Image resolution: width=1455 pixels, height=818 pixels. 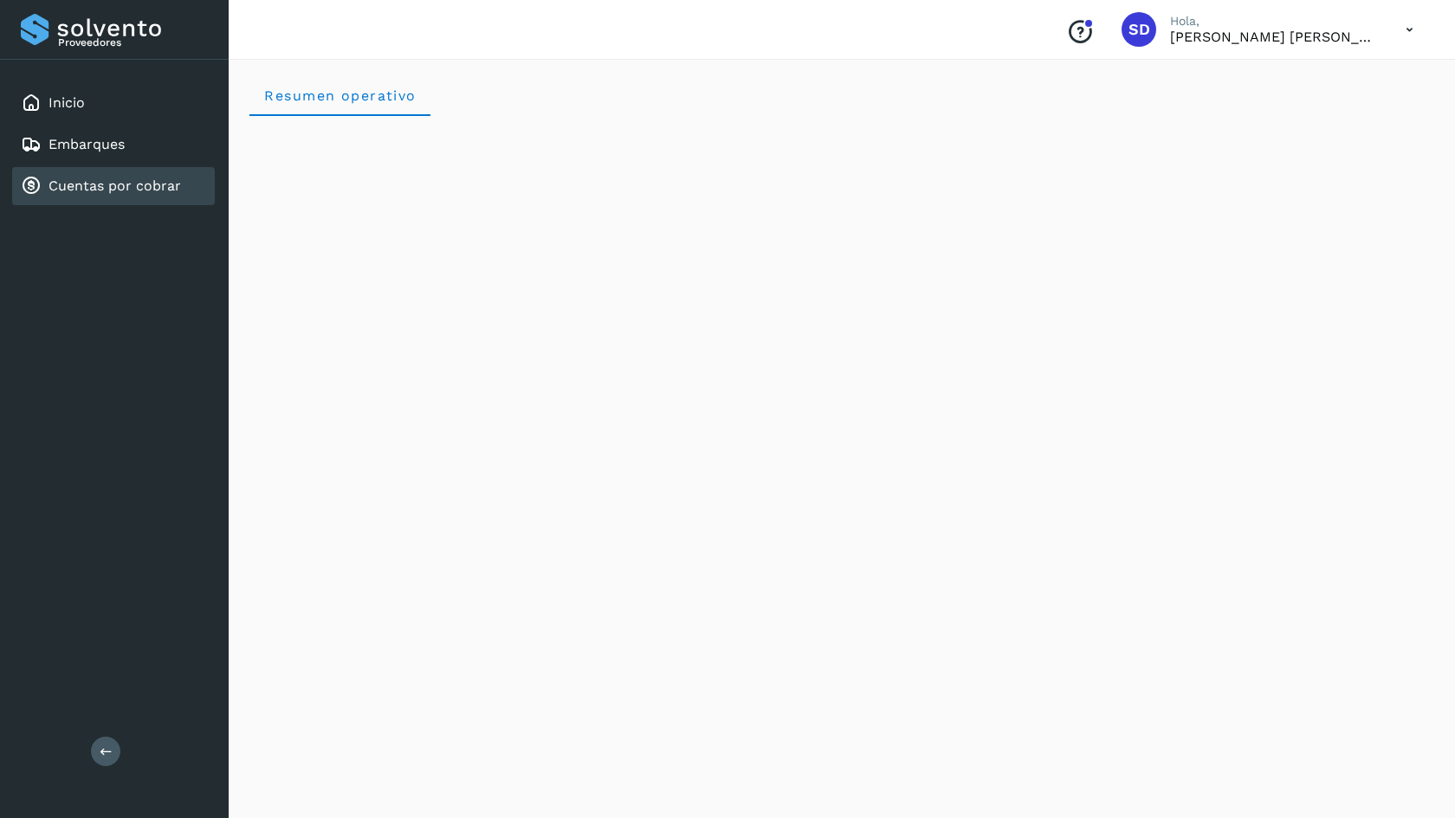 I want to click on p: Proveedores, so click(x=132, y=42).